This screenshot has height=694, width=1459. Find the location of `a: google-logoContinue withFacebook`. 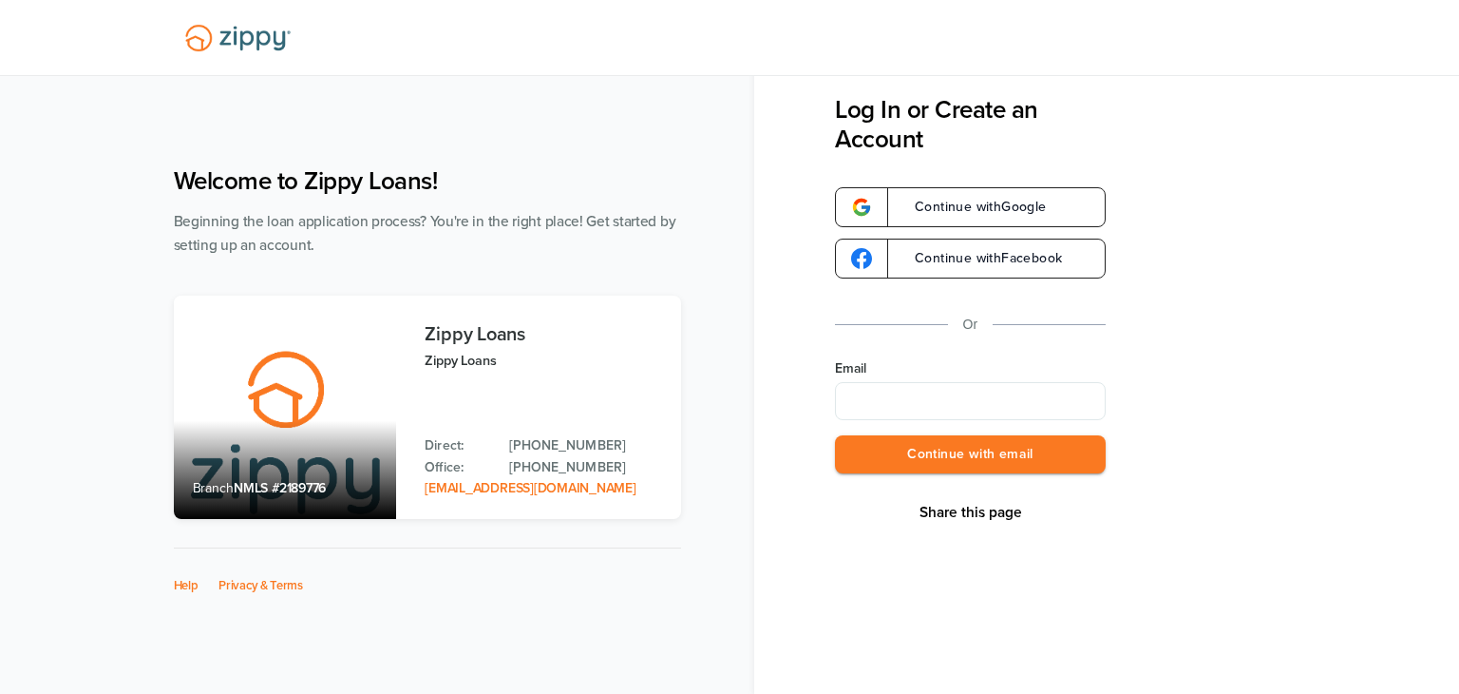

a: google-logoContinue withFacebook is located at coordinates (970, 258).